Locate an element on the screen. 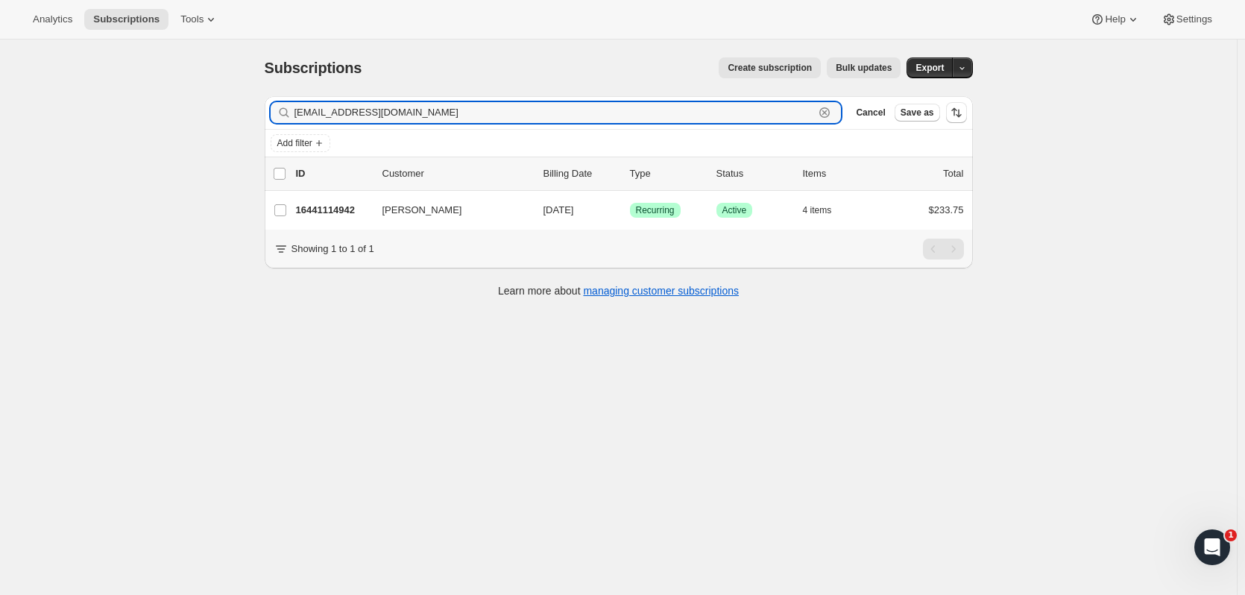 This screenshot has height=595, width=1245. button: Cancel is located at coordinates (870, 113).